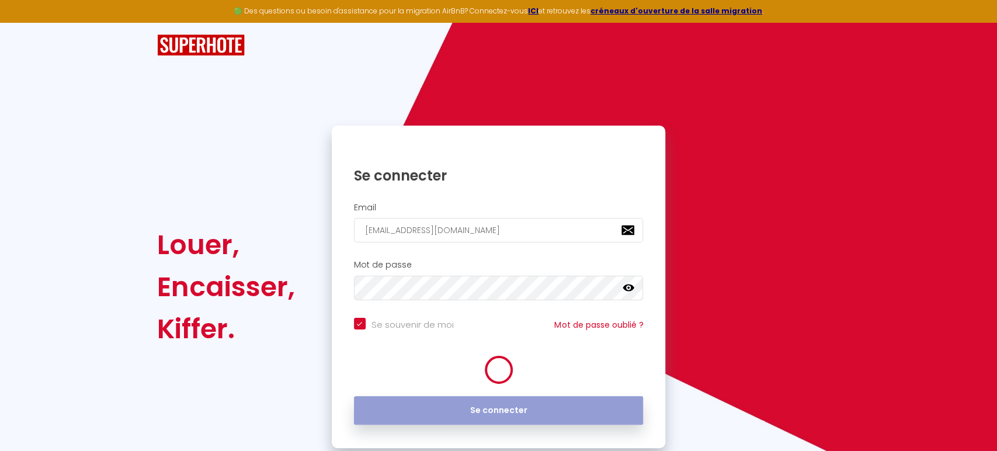  What do you see at coordinates (676, 11) in the screenshot?
I see `strong: créneaux d'ouverture de la salle migration` at bounding box center [676, 11].